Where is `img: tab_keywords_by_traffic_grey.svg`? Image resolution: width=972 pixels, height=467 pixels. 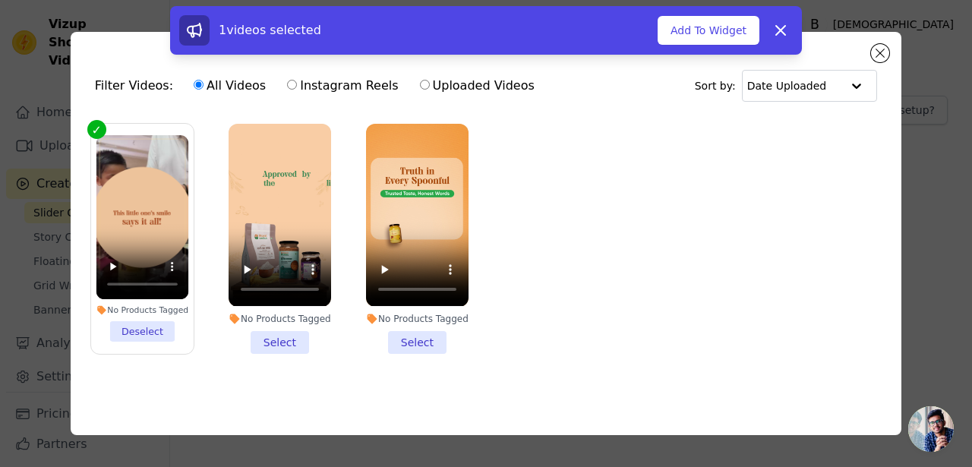 img: tab_keywords_by_traffic_grey.svg is located at coordinates (159, 94).